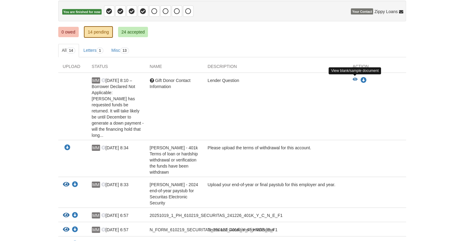  Describe the element at coordinates (355, 80) in the screenshot. I see `button: View Gift Donor Contact Information` at that location.